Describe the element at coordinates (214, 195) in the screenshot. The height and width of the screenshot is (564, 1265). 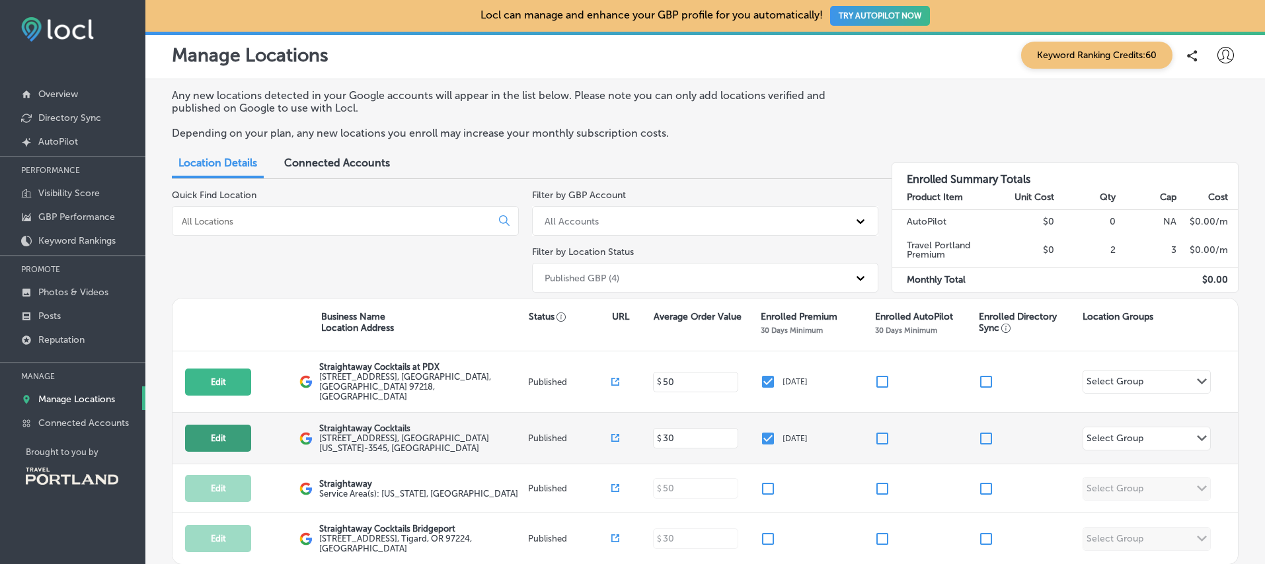
I see `label: Quick Find Location` at that location.